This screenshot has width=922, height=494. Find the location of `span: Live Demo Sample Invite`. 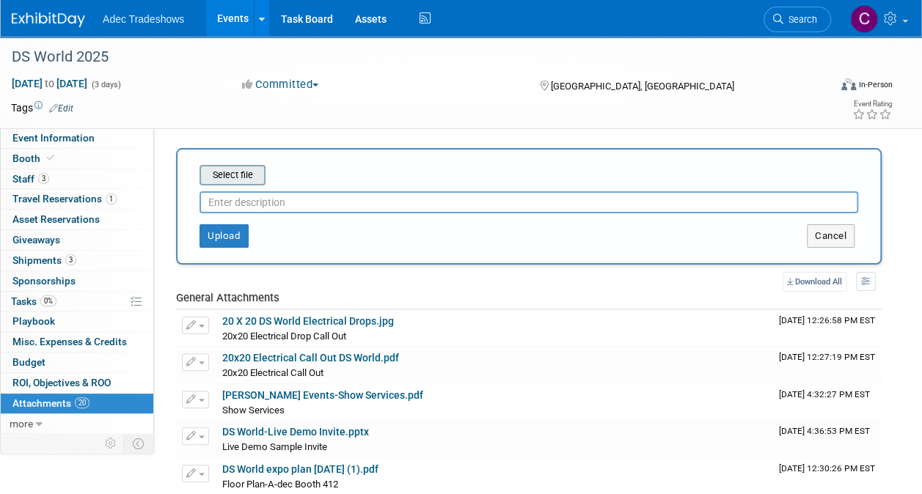

span: Live Demo Sample Invite is located at coordinates (274, 447).